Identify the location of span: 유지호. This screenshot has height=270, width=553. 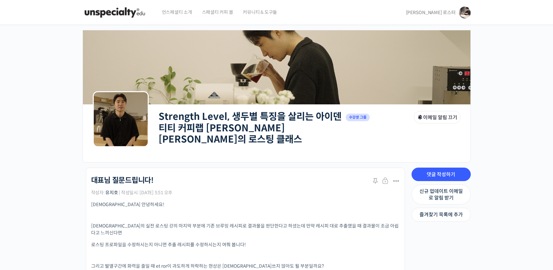
(112, 192).